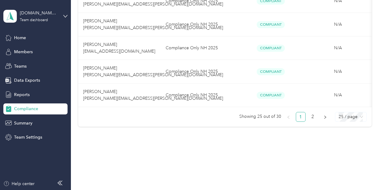 This screenshot has width=382, height=190. What do you see at coordinates (22, 94) in the screenshot?
I see `span: Reports` at bounding box center [22, 94].